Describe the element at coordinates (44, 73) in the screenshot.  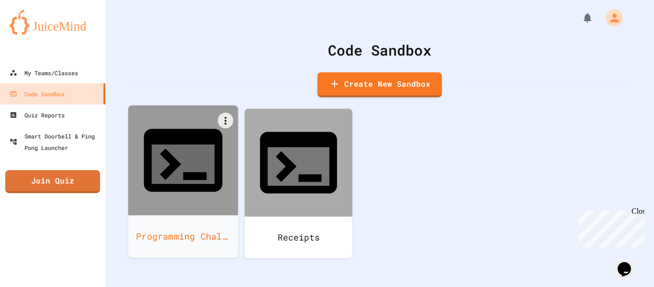
I see `div: My Teams/Classes` at that location.